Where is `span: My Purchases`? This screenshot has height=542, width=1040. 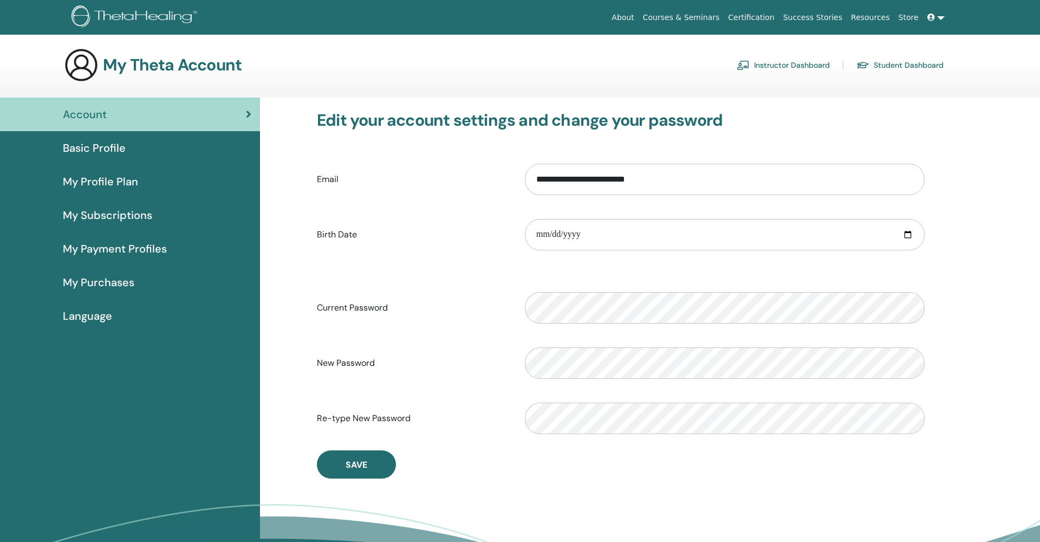
span: My Purchases is located at coordinates (99, 282).